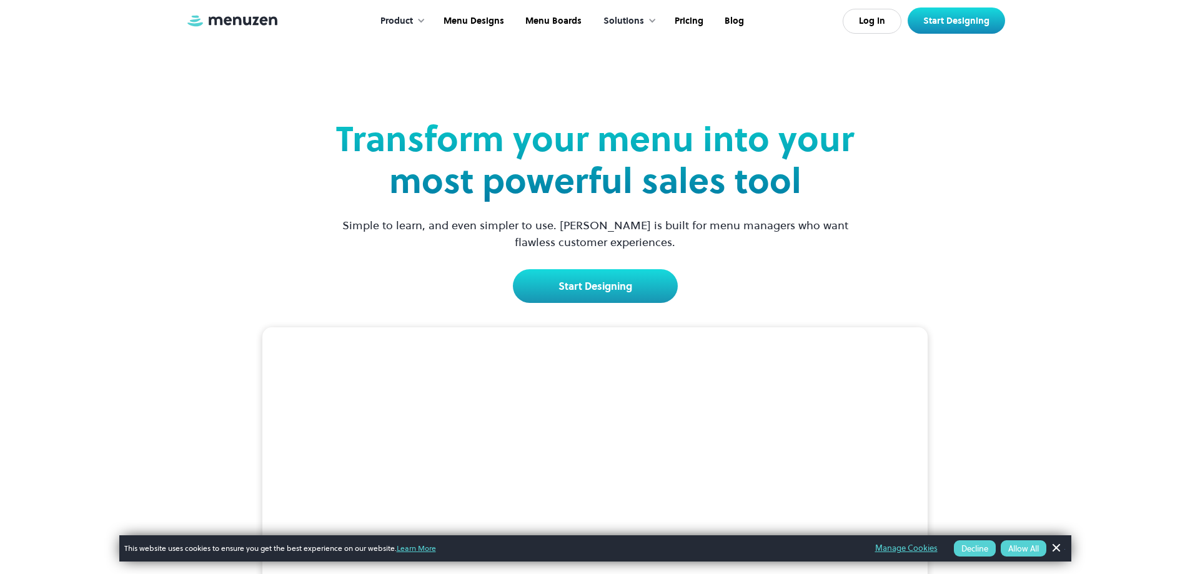 The width and height of the screenshot is (1190, 574). Describe the element at coordinates (733, 21) in the screenshot. I see `a: Blog` at that location.